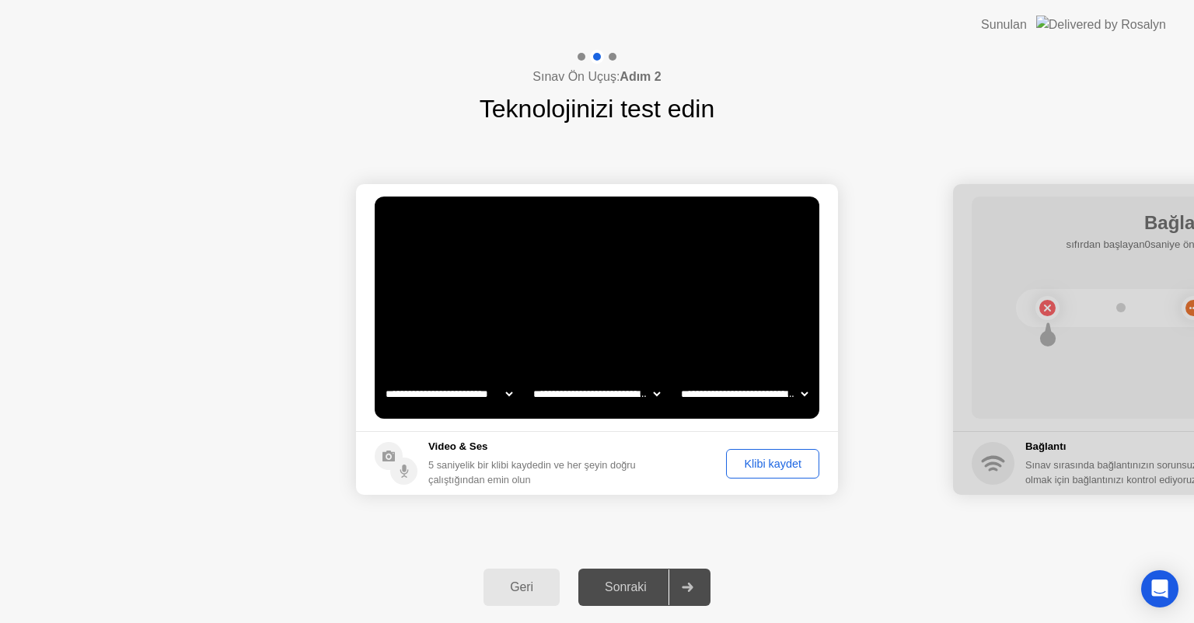  I want to click on div: 5 saniyelik bir klibi kaydedin ve her şeyin doğru çalıştığından emin olun, so click(532, 472).